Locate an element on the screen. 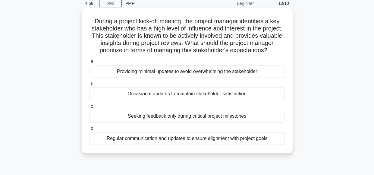  div: Providing minimal updates to avoid overwhelming the stakeholder is located at coordinates (187, 71).